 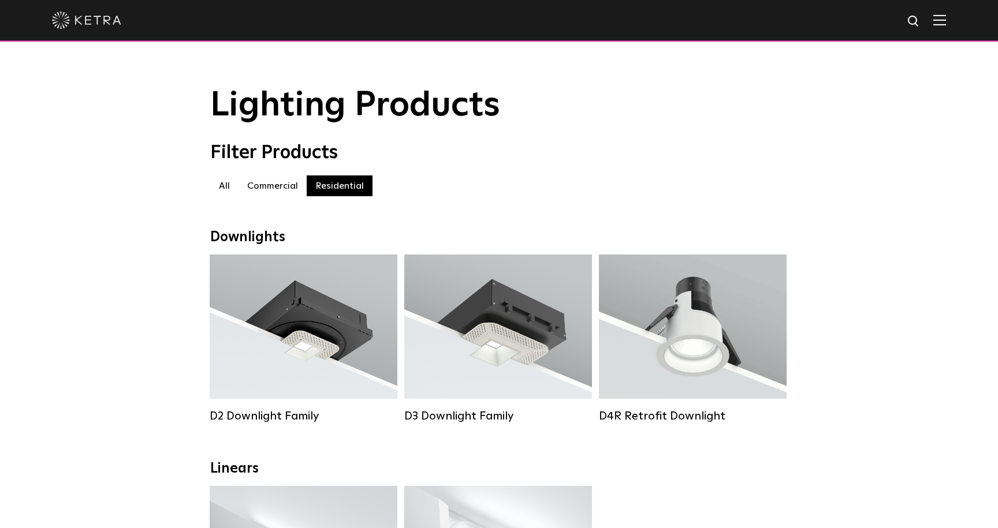 What do you see at coordinates (692, 338) in the screenshot?
I see `a: D4R Retrofit Downlight Lumen Output:800Colors:White / BlackBeam Angles:15° / 25° / 40° / 60°Watta...` at bounding box center [692, 338].